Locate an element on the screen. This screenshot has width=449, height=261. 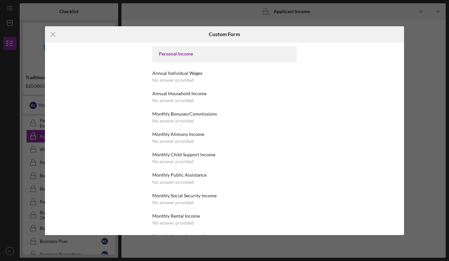
div: Monthly Bonuses/Commissions is located at coordinates (225, 114).